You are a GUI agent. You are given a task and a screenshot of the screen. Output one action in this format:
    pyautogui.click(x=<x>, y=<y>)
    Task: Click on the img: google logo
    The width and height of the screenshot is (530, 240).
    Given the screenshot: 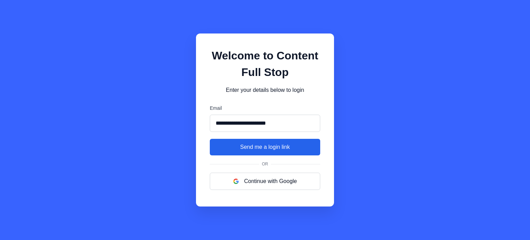 What is the action you would take?
    pyautogui.click(x=236, y=181)
    